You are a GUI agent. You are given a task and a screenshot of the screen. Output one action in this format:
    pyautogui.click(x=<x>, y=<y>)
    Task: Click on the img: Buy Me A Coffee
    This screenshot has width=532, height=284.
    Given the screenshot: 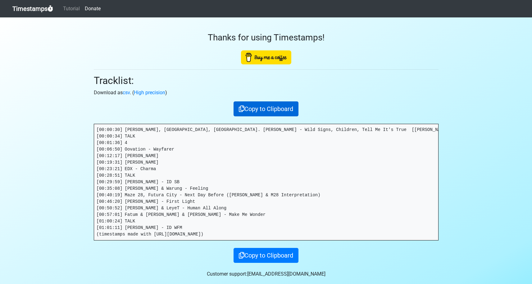 What is the action you would take?
    pyautogui.click(x=266, y=57)
    